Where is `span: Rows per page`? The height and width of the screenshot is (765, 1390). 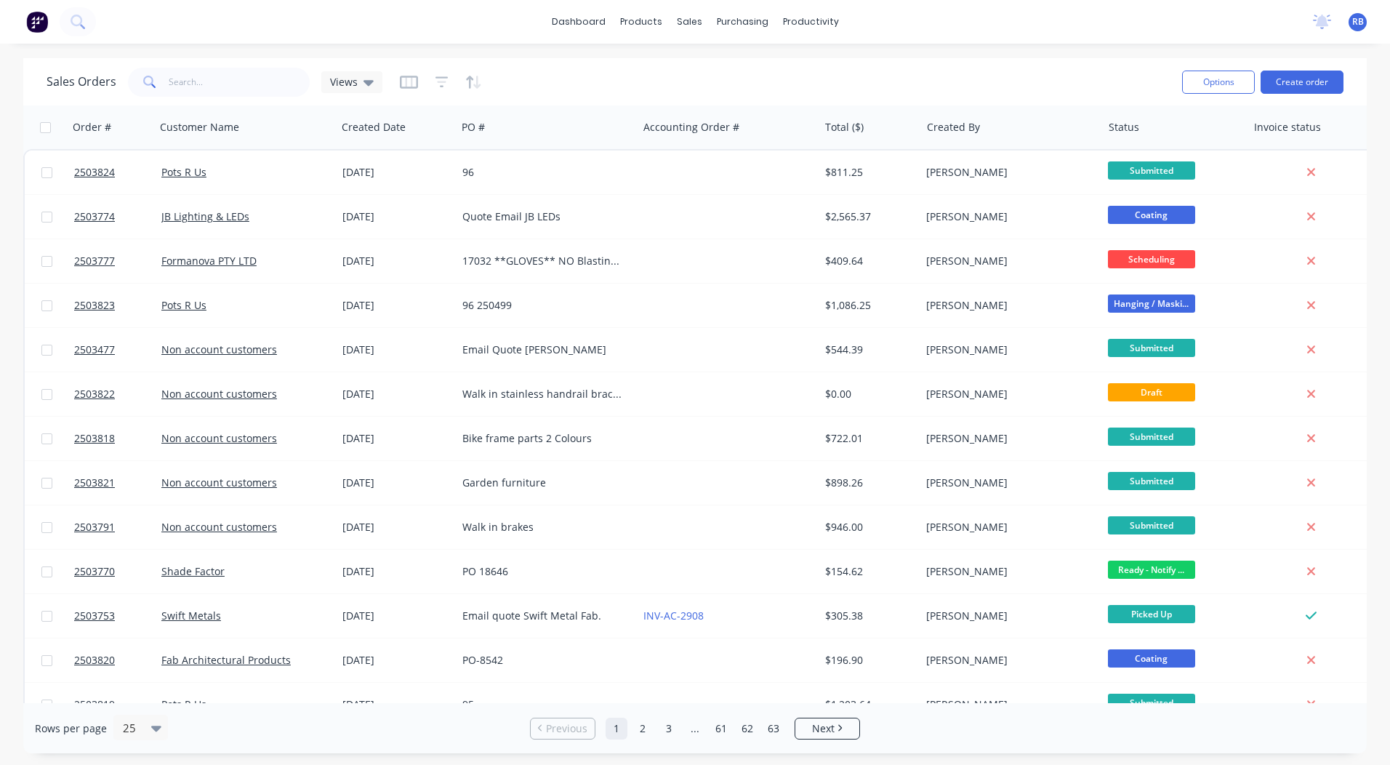 span: Rows per page is located at coordinates (71, 728).